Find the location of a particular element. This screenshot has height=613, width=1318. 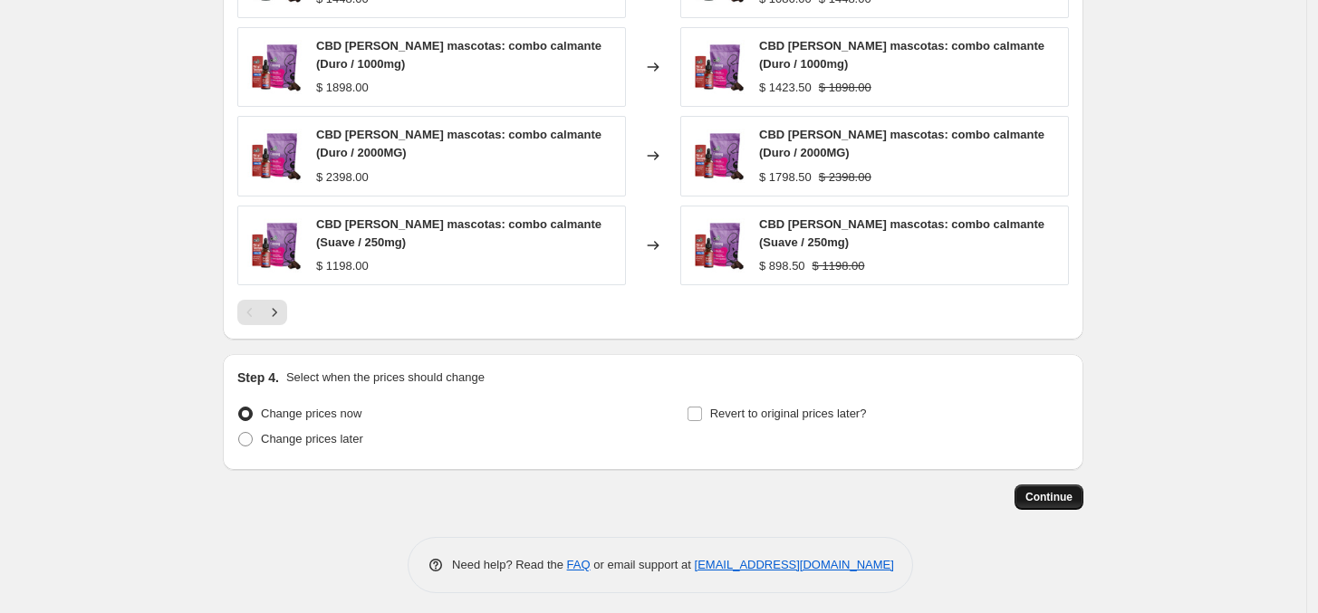

span: Need help? Read the is located at coordinates (509, 564).